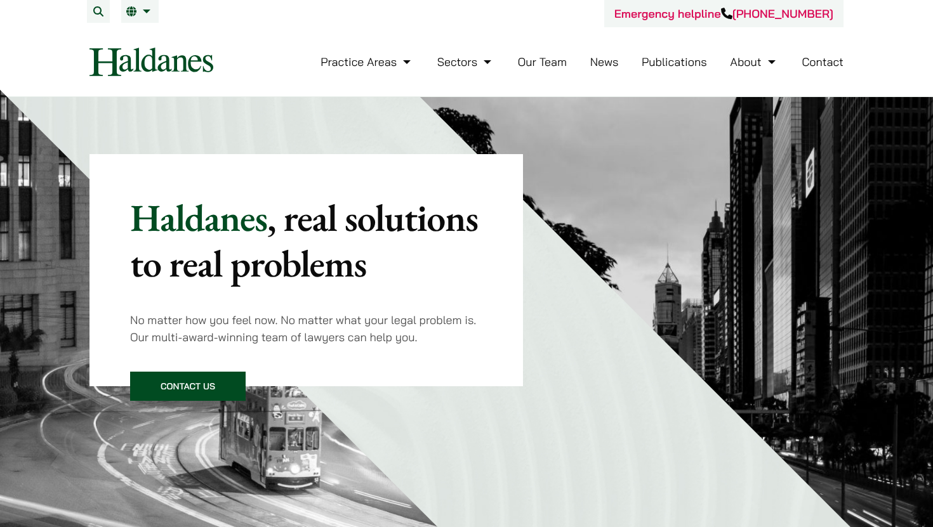 This screenshot has height=527, width=933. What do you see at coordinates (306, 241) in the screenshot?
I see `p: Haldanes` at bounding box center [306, 241].